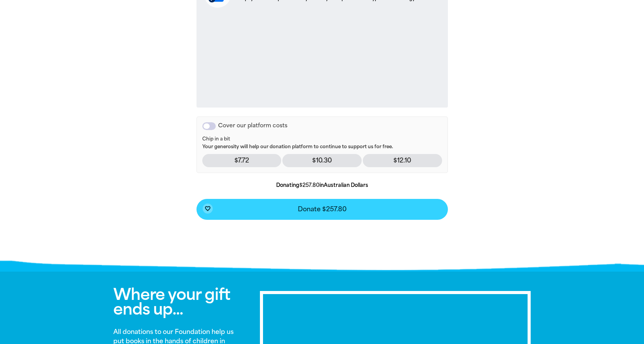 The height and width of the screenshot is (344, 644). Describe the element at coordinates (322, 143) in the screenshot. I see `p: Your generosity will help our donation platform to continue to support us for free.` at that location.